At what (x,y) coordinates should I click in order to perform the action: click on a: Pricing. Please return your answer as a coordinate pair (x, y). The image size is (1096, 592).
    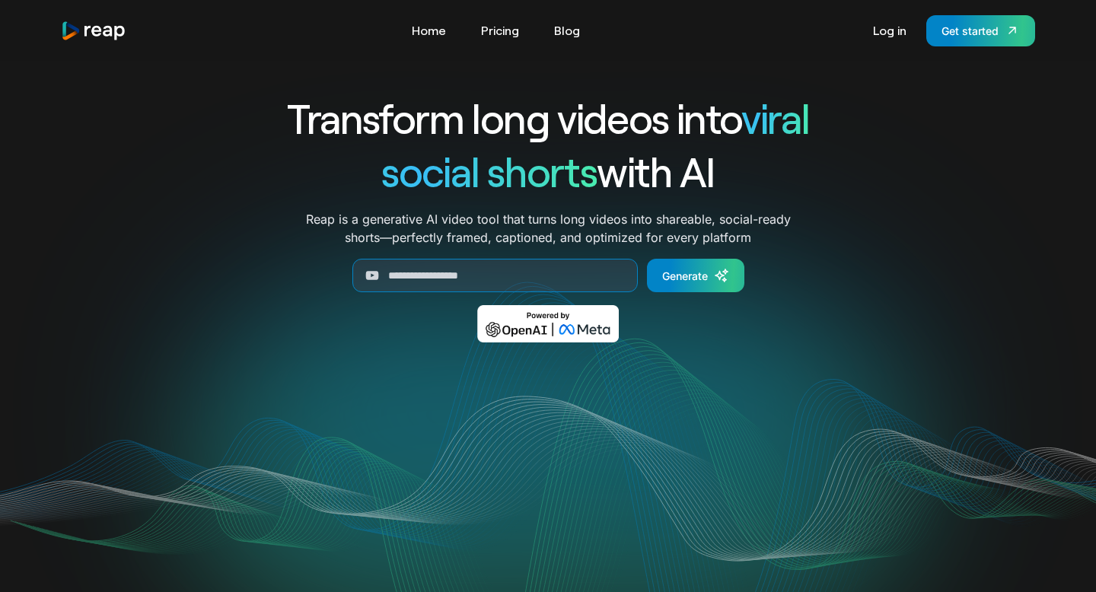
    Looking at the image, I should click on (500, 30).